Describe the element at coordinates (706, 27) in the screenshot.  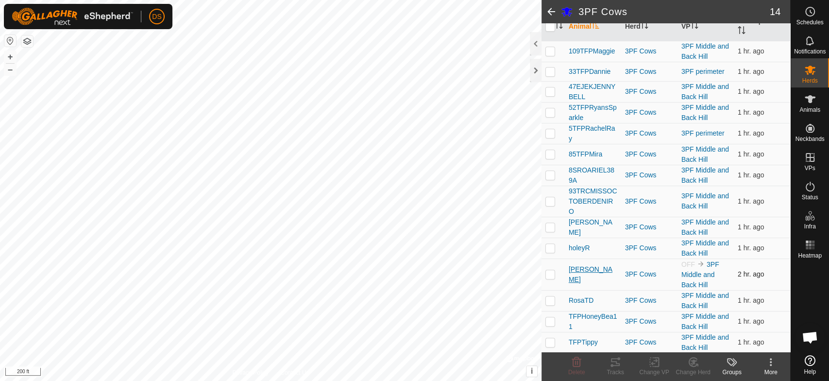
I see `th: VP` at that location.